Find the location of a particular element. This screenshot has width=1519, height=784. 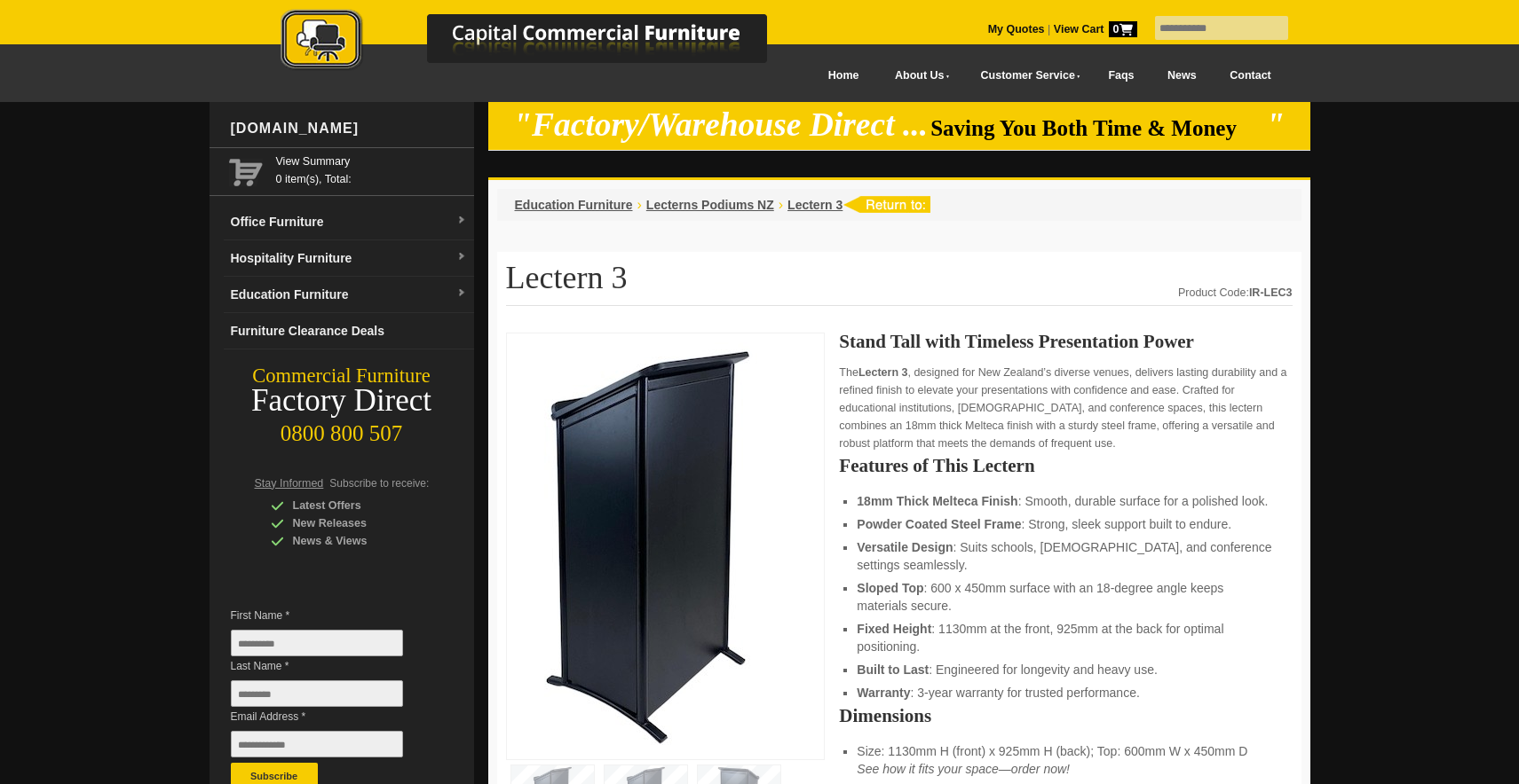

span: Education Furniture is located at coordinates (573, 205).